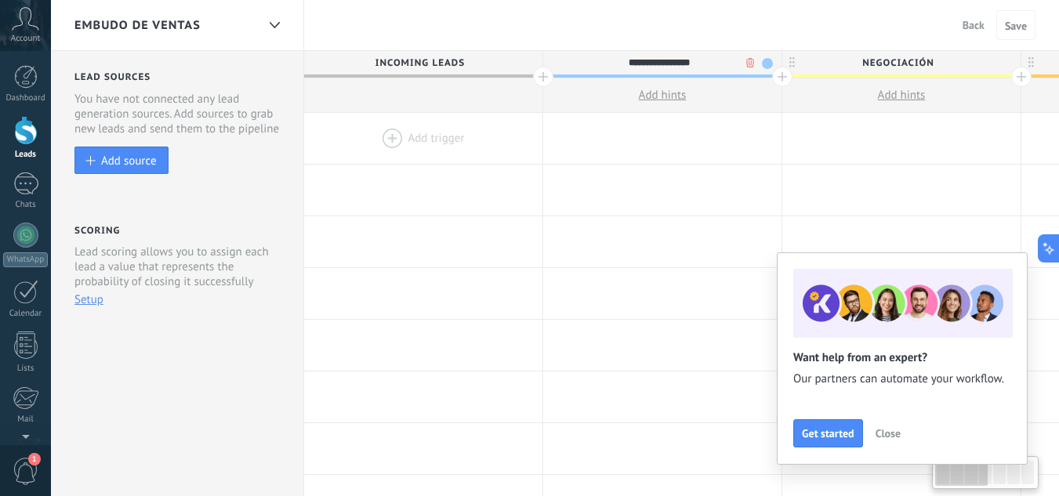 This screenshot has height=496, width=1059. I want to click on span: Negociación, so click(898, 63).